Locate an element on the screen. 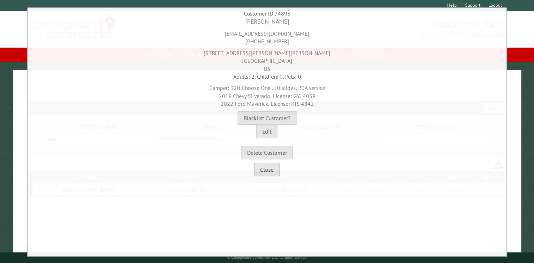 The image size is (534, 263). span: 2019 Chevy Silverado, License: GYJ 4039 is located at coordinates (267, 96).